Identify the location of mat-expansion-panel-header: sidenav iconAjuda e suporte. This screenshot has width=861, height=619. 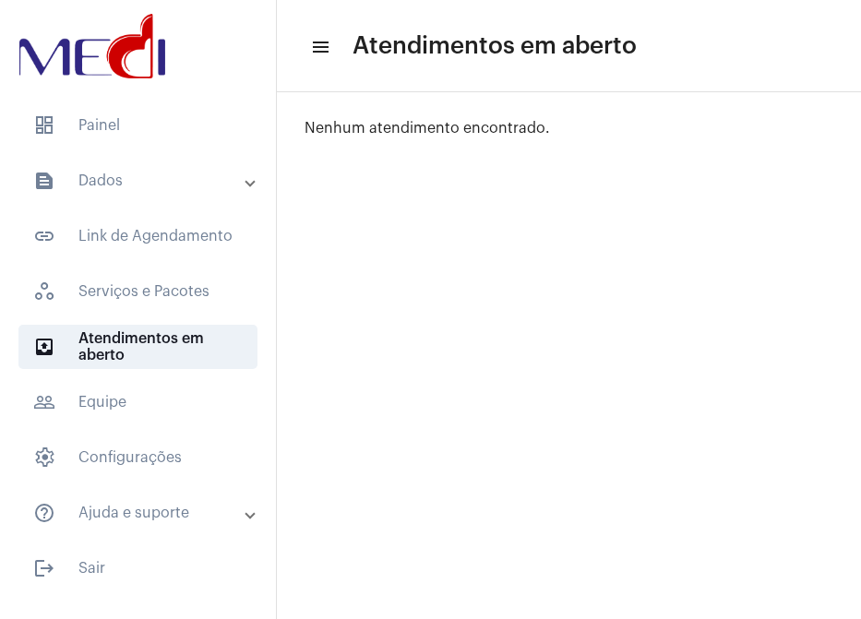
(143, 513).